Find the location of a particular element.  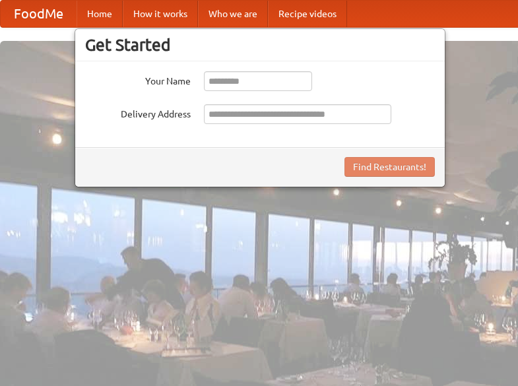

label: Your Name is located at coordinates (138, 79).